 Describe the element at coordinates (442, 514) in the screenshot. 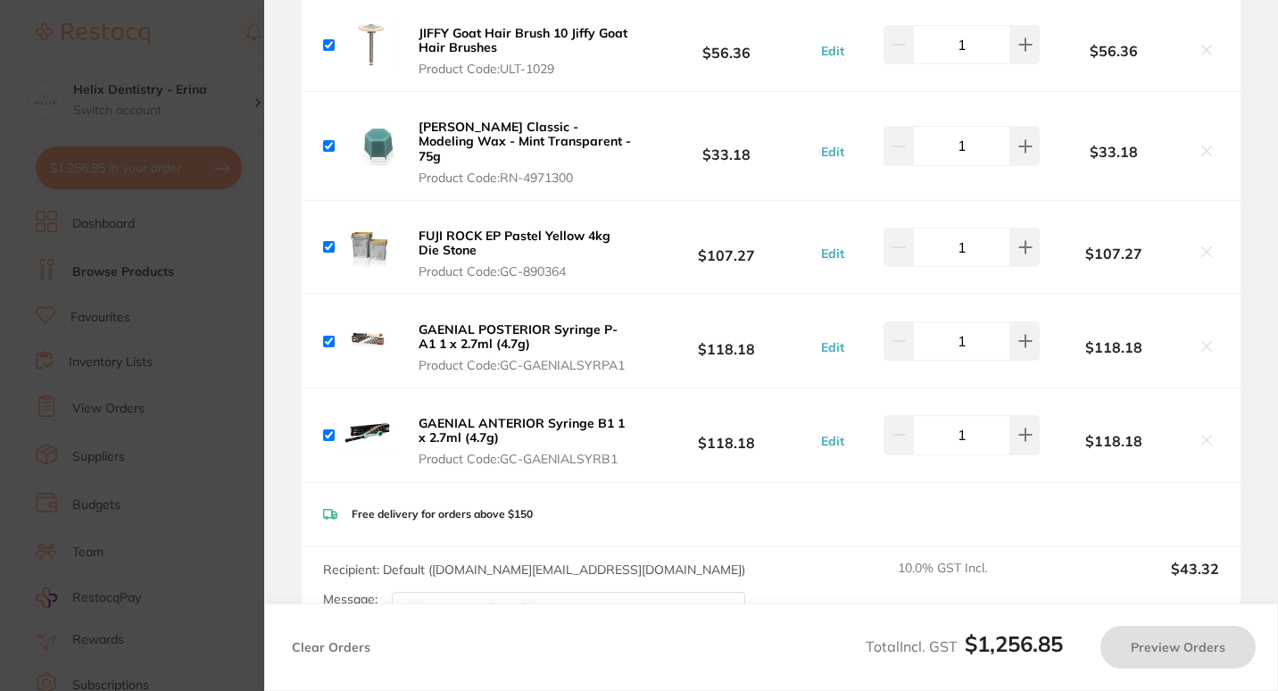

I see `p: Free delivery for orders above $150` at that location.